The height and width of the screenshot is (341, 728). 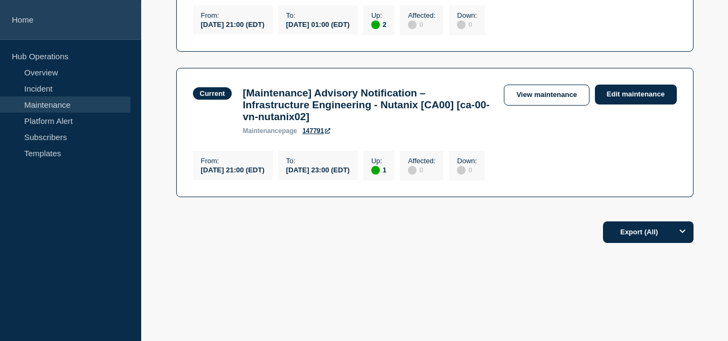 I want to click on a: Edit maintenance, so click(x=636, y=94).